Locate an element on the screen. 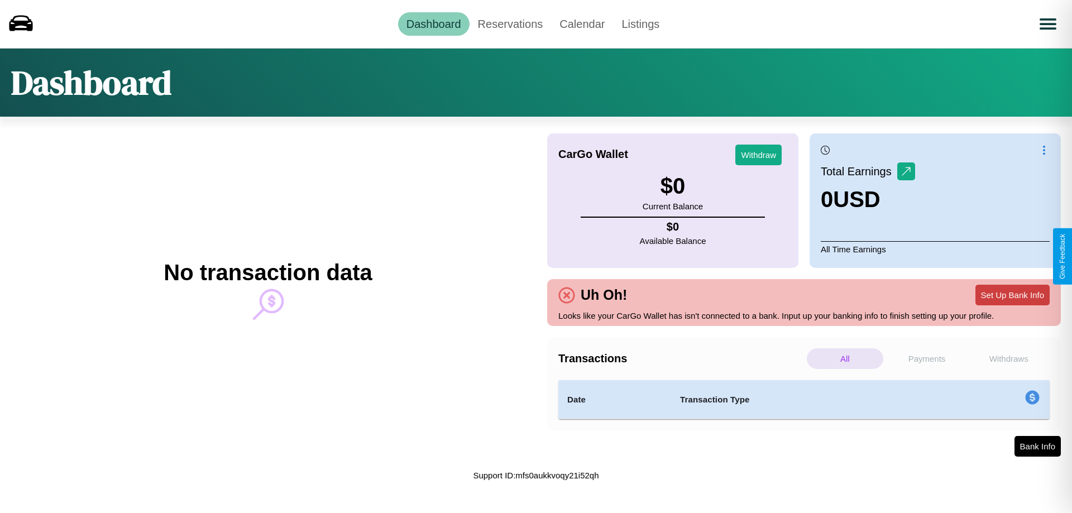 The image size is (1072, 513). table: simple table is located at coordinates (804, 400).